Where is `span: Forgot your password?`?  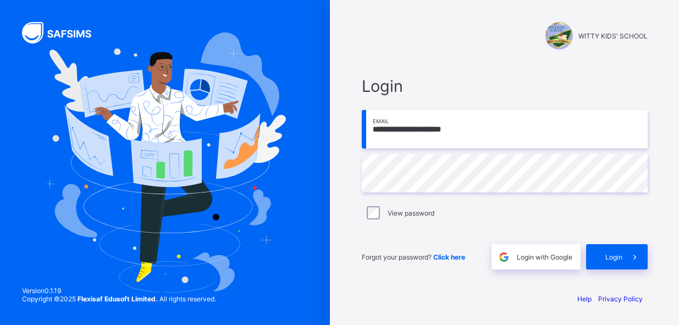
span: Forgot your password? is located at coordinates (414, 257).